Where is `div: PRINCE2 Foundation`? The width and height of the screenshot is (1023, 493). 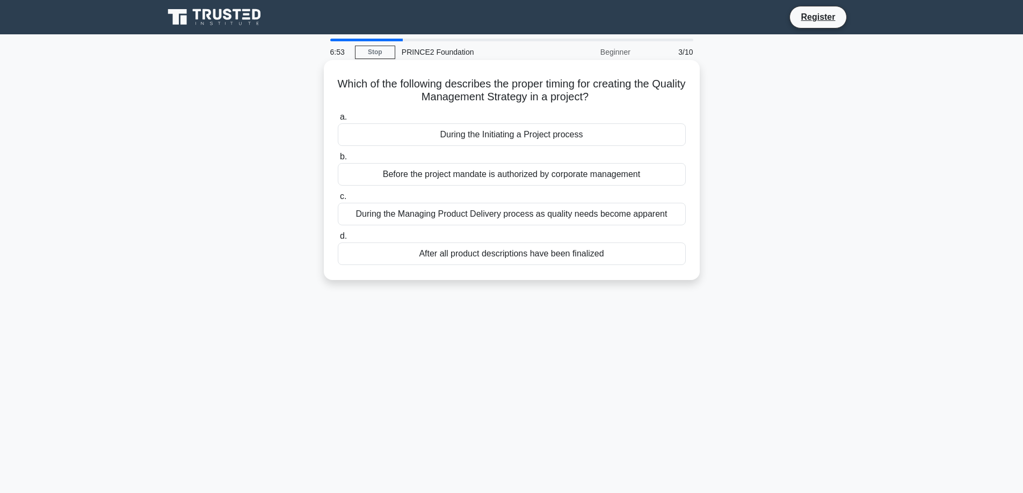
div: PRINCE2 Foundation is located at coordinates (469, 52).